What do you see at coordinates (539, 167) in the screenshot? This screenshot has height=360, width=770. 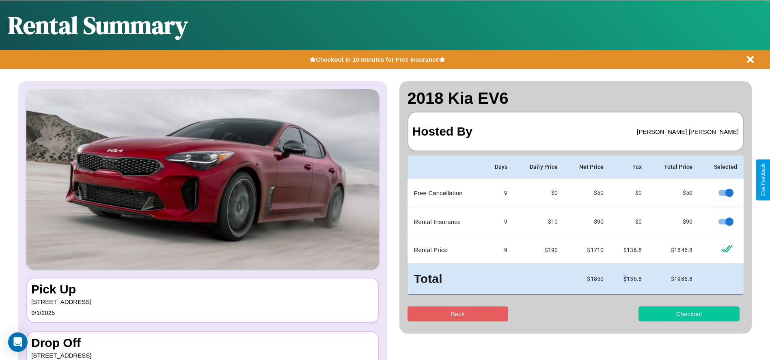 I see `th: Daily Price` at bounding box center [539, 167].